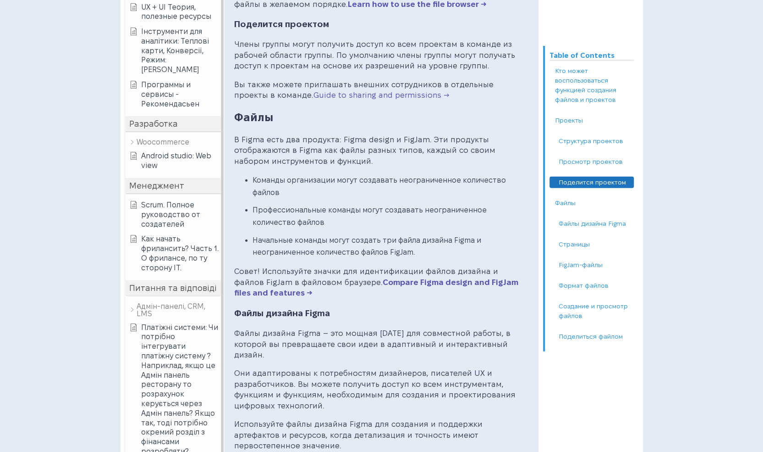 This screenshot has width=763, height=452. Describe the element at coordinates (177, 310) in the screenshot. I see `h3: Адмін-панелі, CRM, LMS` at that location.